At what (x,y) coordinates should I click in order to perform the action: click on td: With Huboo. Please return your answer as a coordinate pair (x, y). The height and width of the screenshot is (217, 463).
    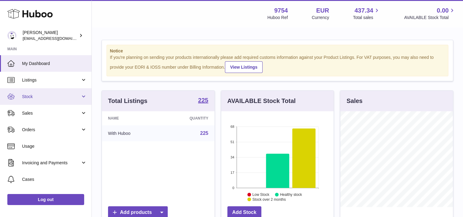
    Looking at the image, I should click on (132, 133).